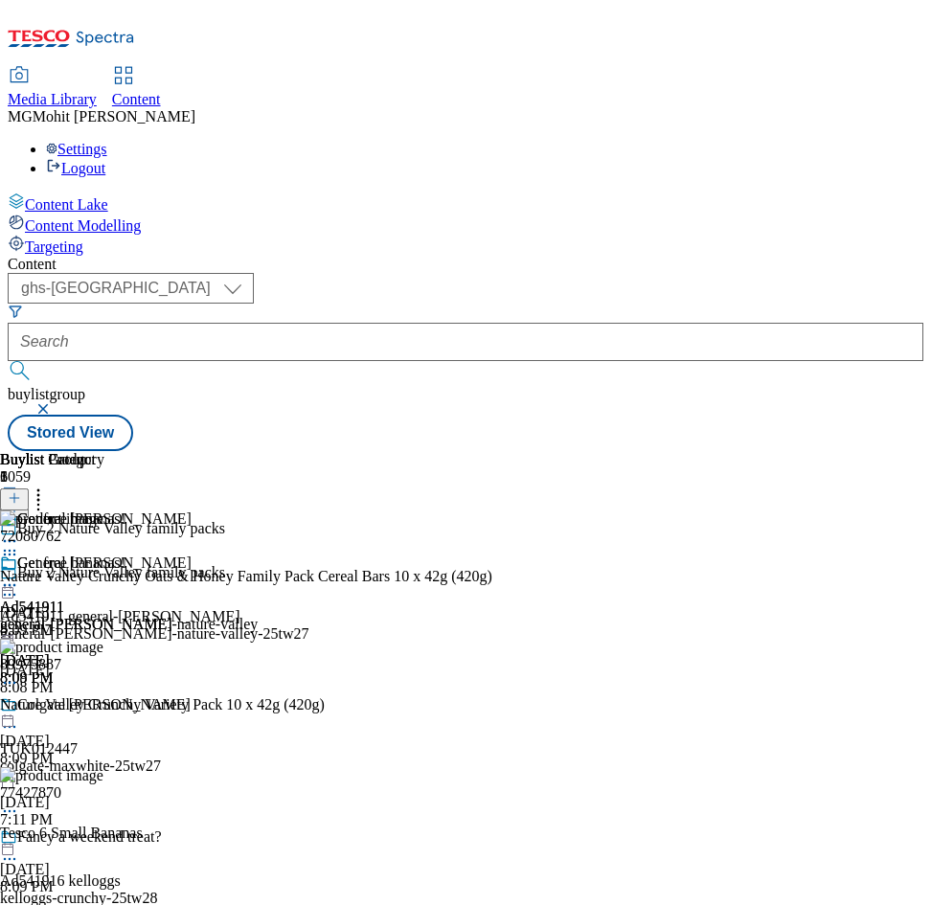 Image resolution: width=931 pixels, height=905 pixels. What do you see at coordinates (20, 116) in the screenshot?
I see `span: MG` at bounding box center [20, 116].